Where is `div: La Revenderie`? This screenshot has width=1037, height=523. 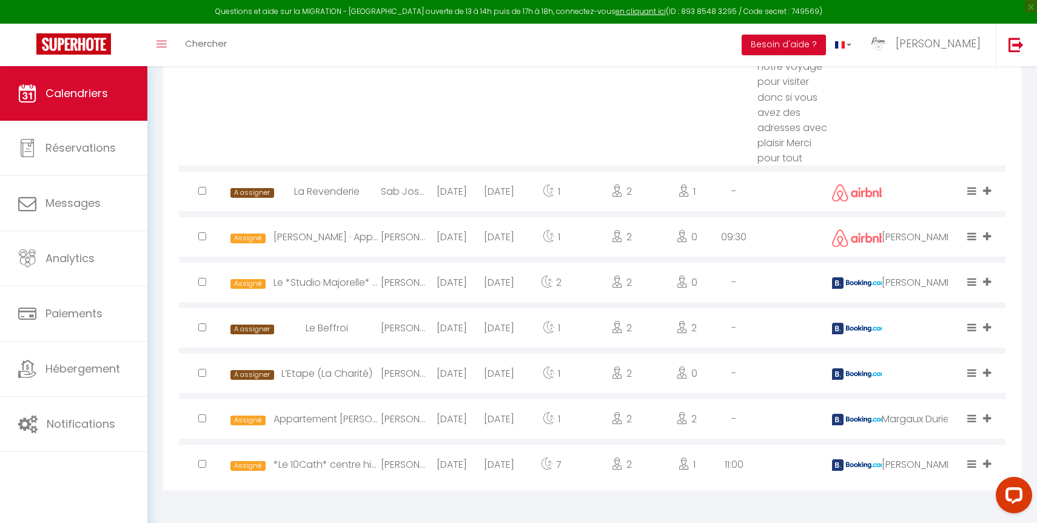 div: La Revenderie is located at coordinates (327, 191).